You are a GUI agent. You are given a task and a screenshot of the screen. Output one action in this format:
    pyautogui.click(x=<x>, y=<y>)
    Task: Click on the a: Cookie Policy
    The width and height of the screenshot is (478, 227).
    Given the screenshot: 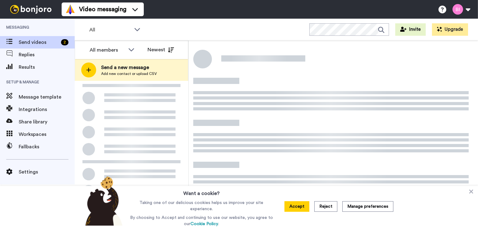 What is the action you would take?
    pyautogui.click(x=204, y=224)
    